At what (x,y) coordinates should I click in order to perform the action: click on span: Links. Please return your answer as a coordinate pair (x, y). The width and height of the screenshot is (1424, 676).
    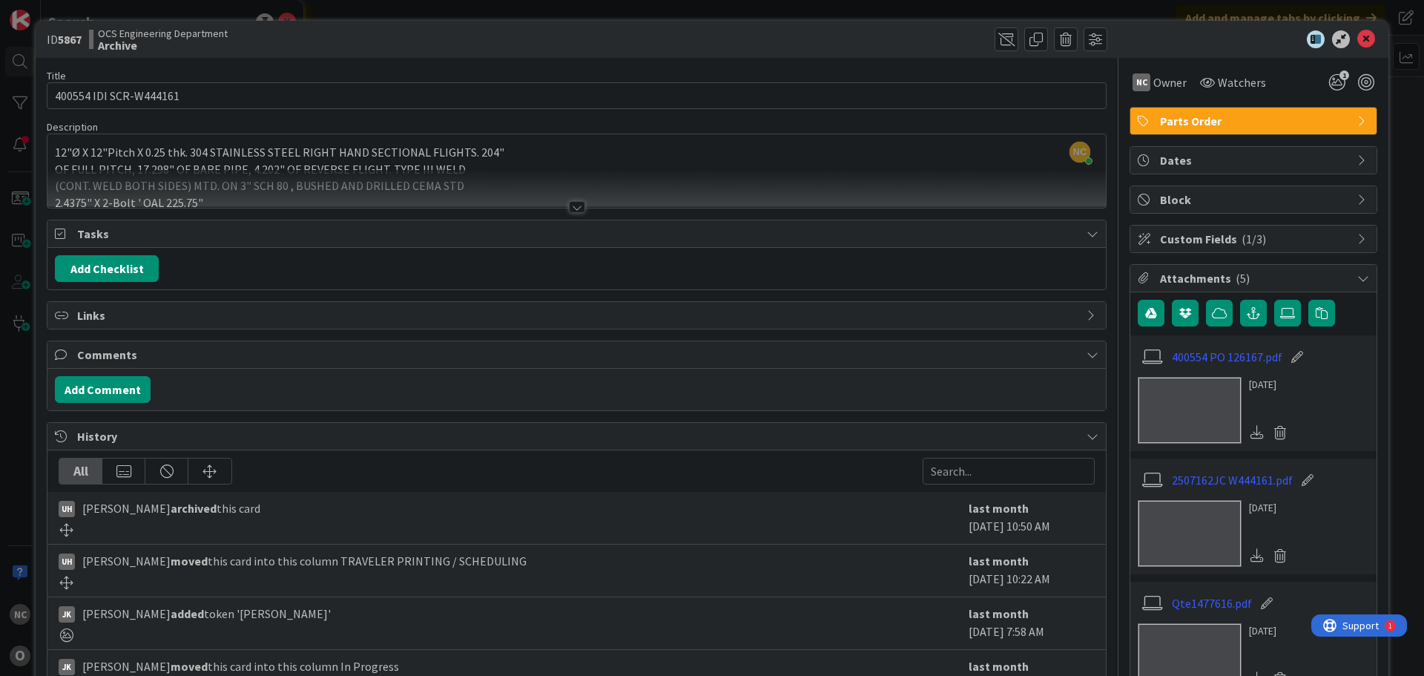
    Looking at the image, I should click on (578, 315).